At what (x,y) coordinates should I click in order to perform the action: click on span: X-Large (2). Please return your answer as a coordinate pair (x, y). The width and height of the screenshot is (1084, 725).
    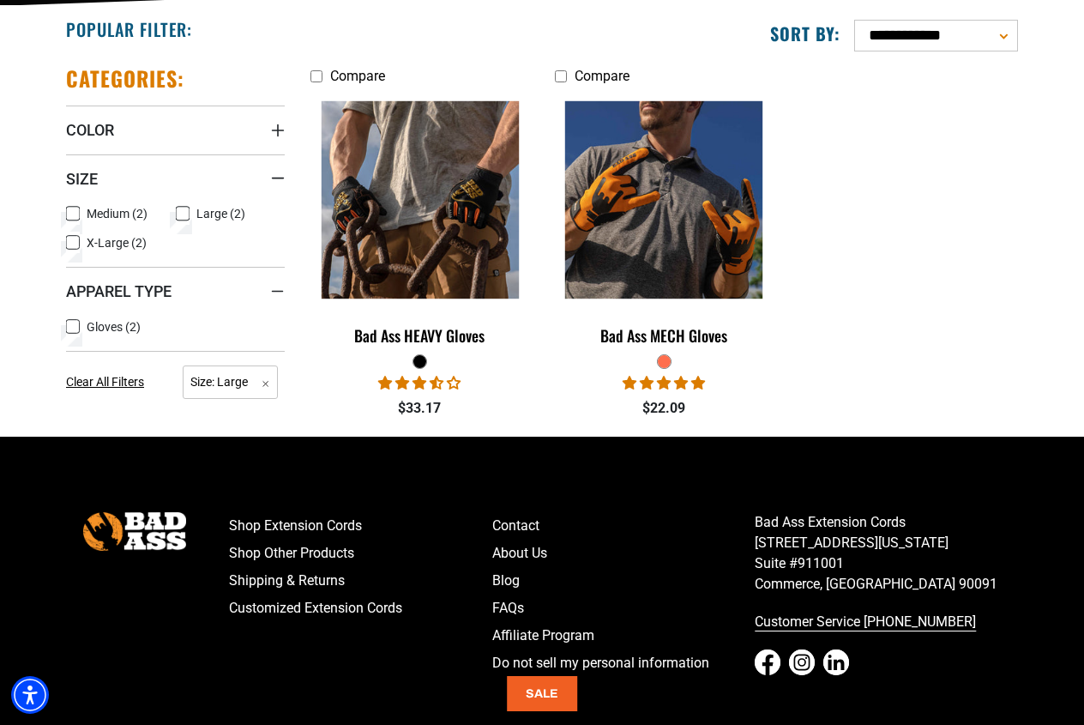
    Looking at the image, I should click on (117, 243).